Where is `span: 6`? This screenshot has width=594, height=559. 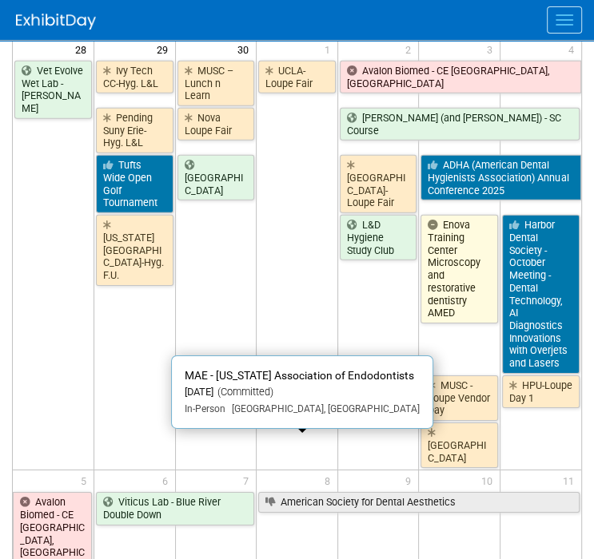 span: 6 is located at coordinates (168, 480).